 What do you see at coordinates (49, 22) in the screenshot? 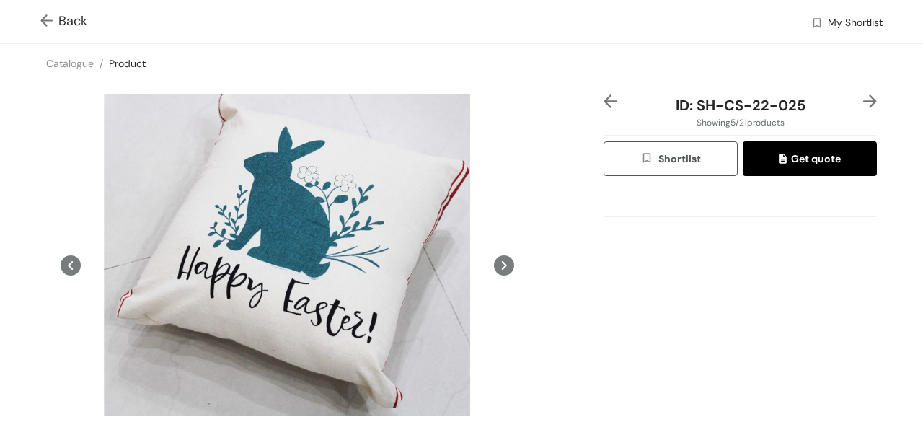
I see `img: Go back` at bounding box center [49, 22].